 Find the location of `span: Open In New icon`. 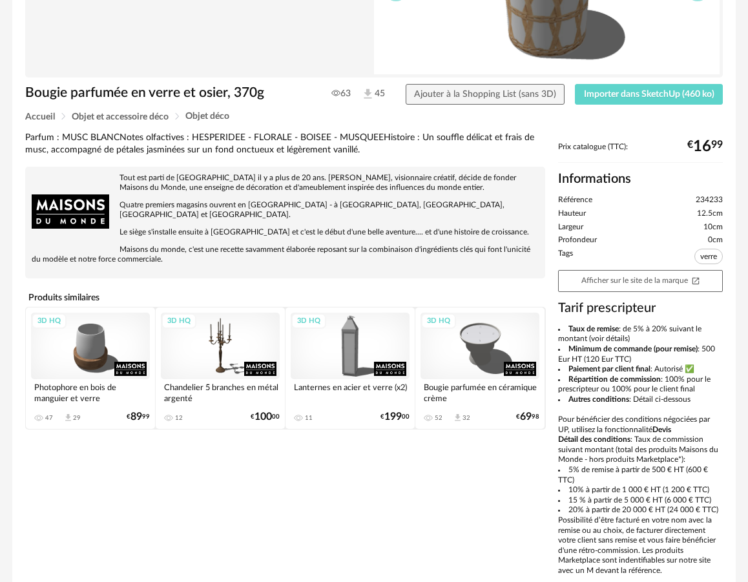

span: Open In New icon is located at coordinates (695, 280).